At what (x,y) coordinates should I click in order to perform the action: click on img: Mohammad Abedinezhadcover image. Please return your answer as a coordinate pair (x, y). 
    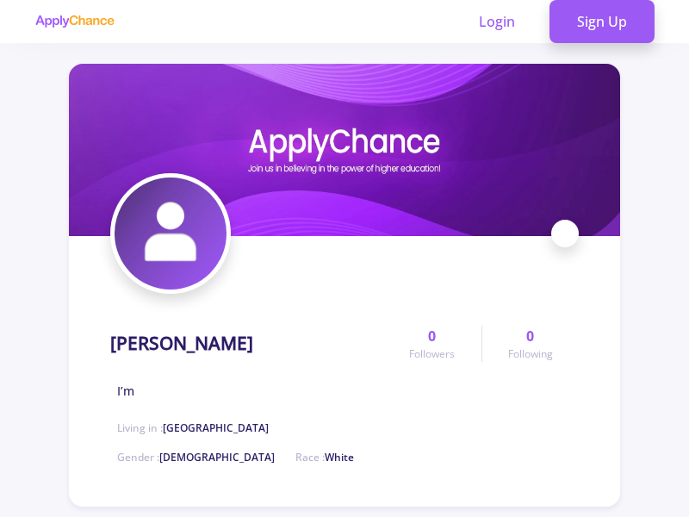
    Looking at the image, I should click on (345, 150).